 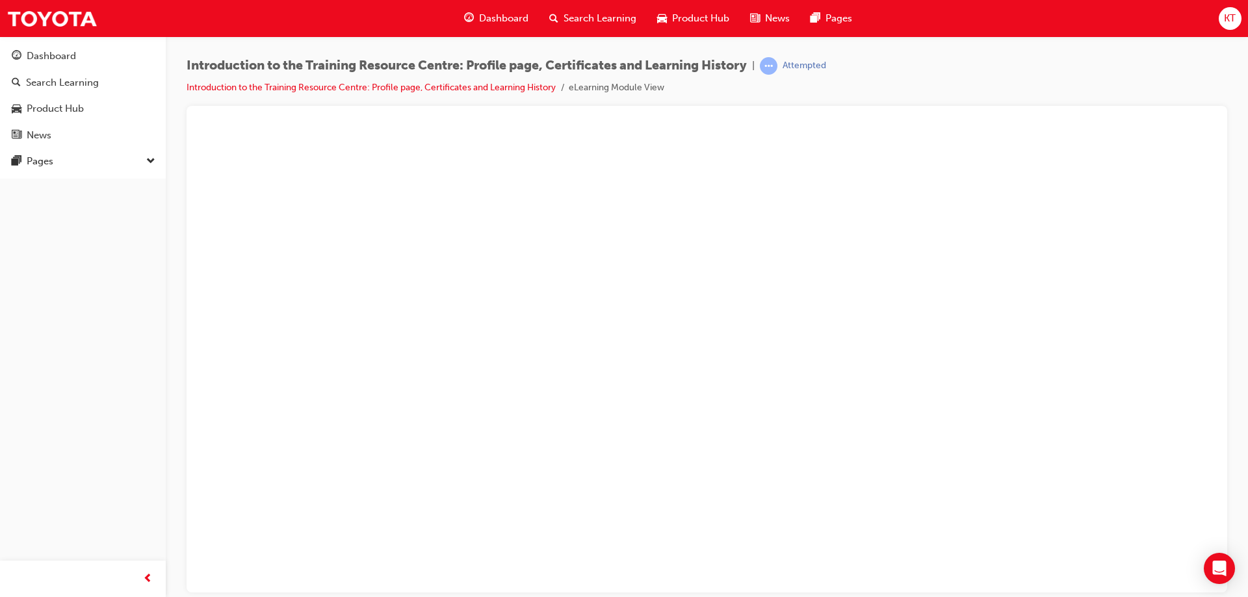 What do you see at coordinates (700, 18) in the screenshot?
I see `span: Product Hub` at bounding box center [700, 18].